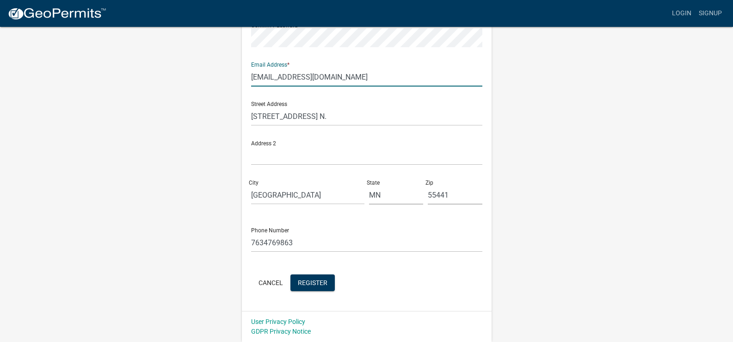  Describe the element at coordinates (312, 282) in the screenshot. I see `span: Register` at that location.